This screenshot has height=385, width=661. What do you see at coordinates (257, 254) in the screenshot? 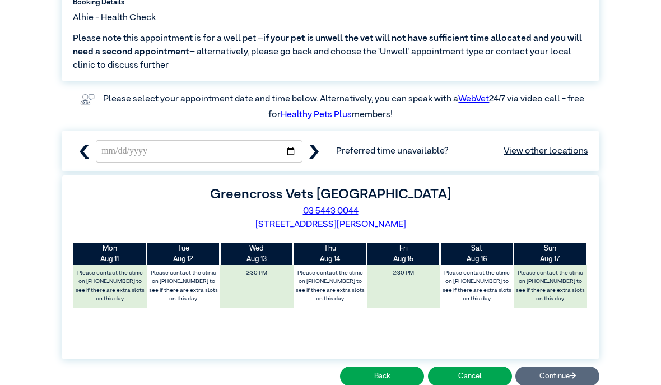
I see `th: Aug 13` at bounding box center [257, 254].